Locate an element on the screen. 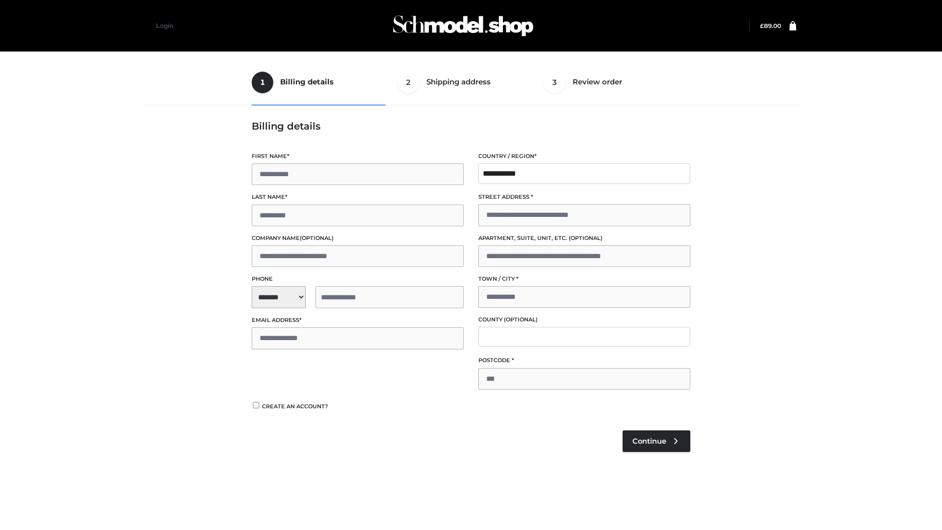 The height and width of the screenshot is (530, 942). bdi: 89.00 is located at coordinates (770, 26).